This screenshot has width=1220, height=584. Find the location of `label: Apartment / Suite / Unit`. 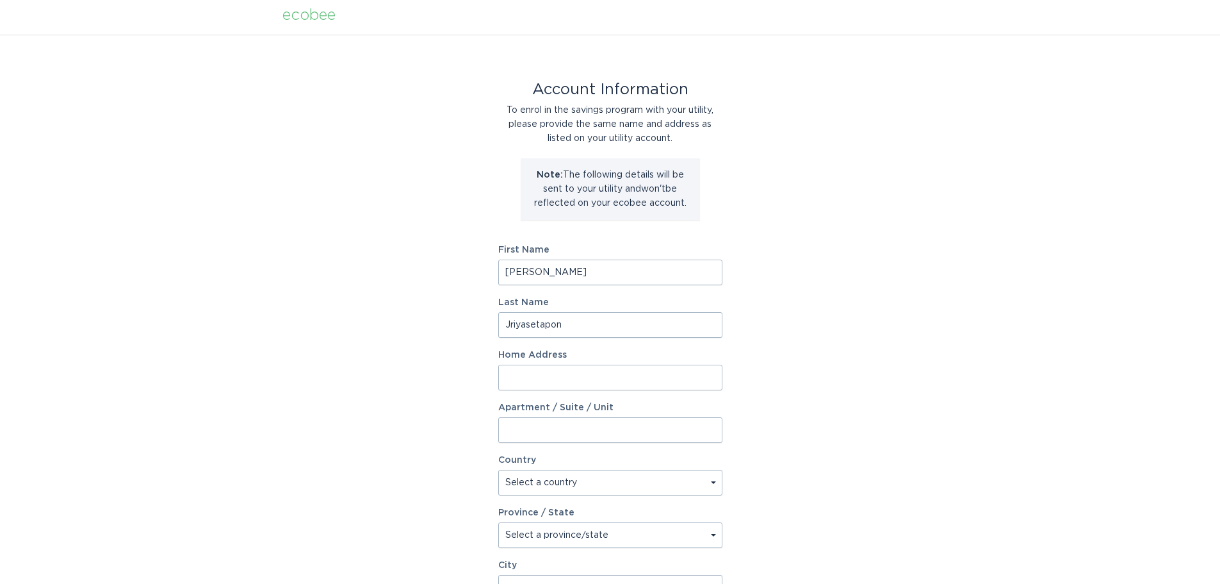

label: Apartment / Suite / Unit is located at coordinates (611, 407).